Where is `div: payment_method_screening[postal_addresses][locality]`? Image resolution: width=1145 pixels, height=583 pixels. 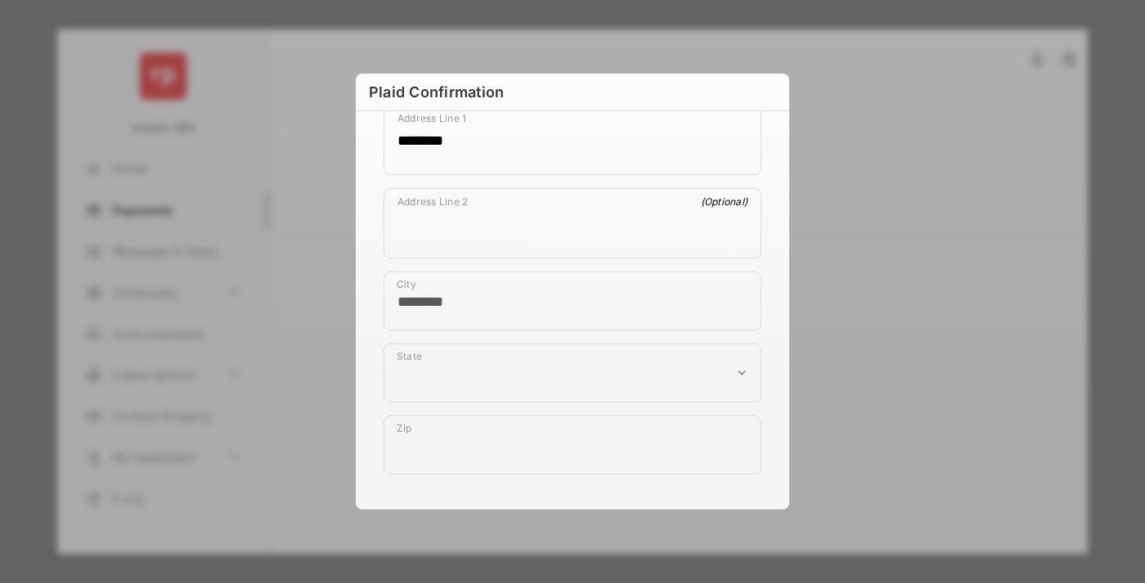 div: payment_method_screening[postal_addresses][locality] is located at coordinates (572, 301).